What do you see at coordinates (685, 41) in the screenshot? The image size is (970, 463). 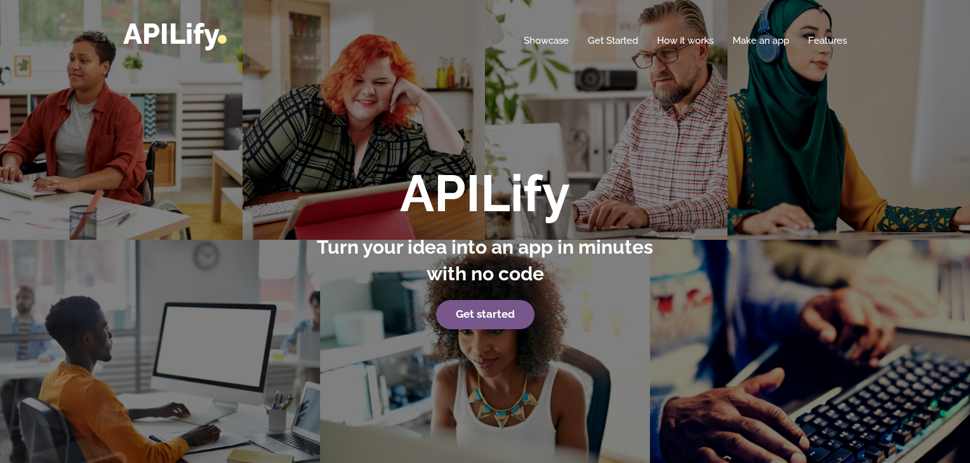 I see `a: How it works` at bounding box center [685, 41].